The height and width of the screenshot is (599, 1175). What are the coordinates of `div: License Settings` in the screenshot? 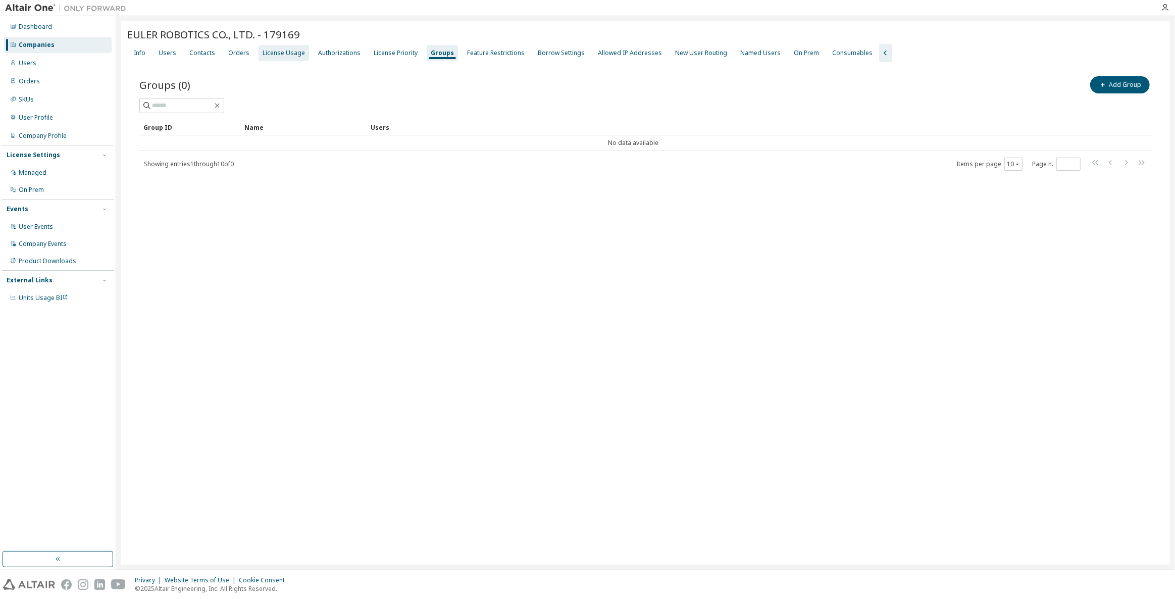 It's located at (33, 155).